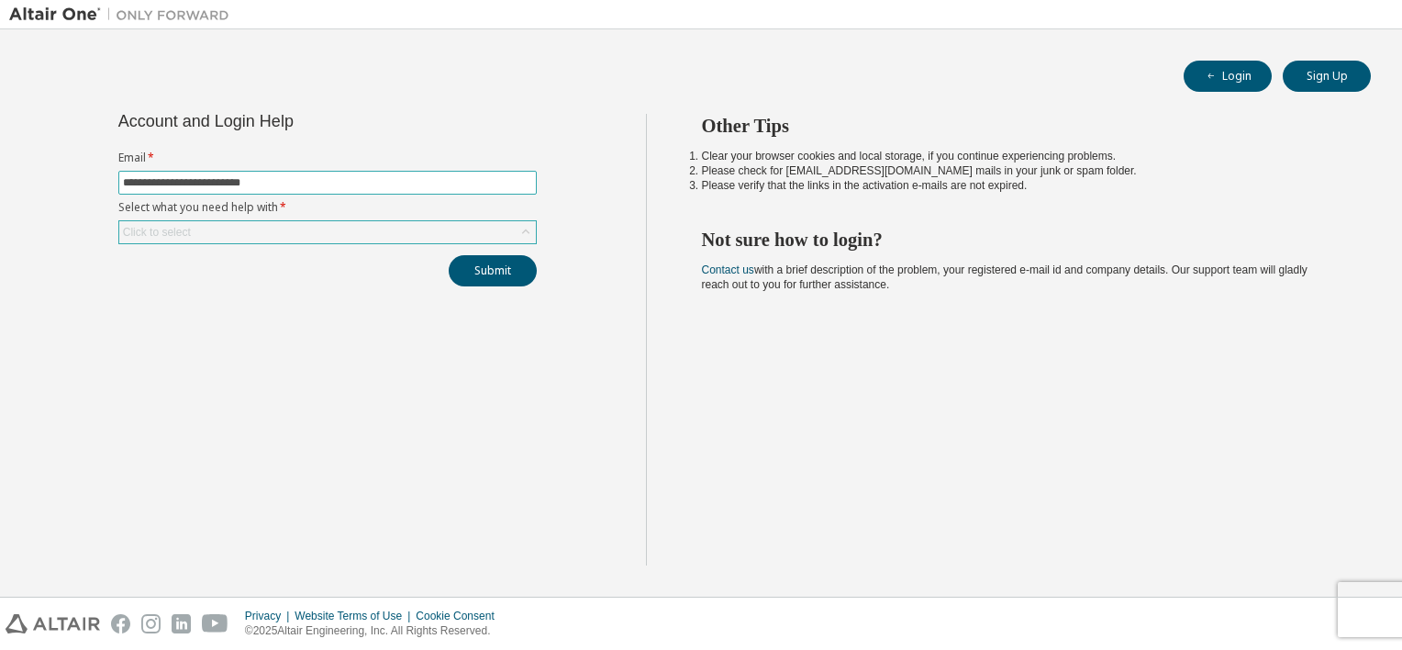  Describe the element at coordinates (328, 207) in the screenshot. I see `label: Select what you need help with` at that location.